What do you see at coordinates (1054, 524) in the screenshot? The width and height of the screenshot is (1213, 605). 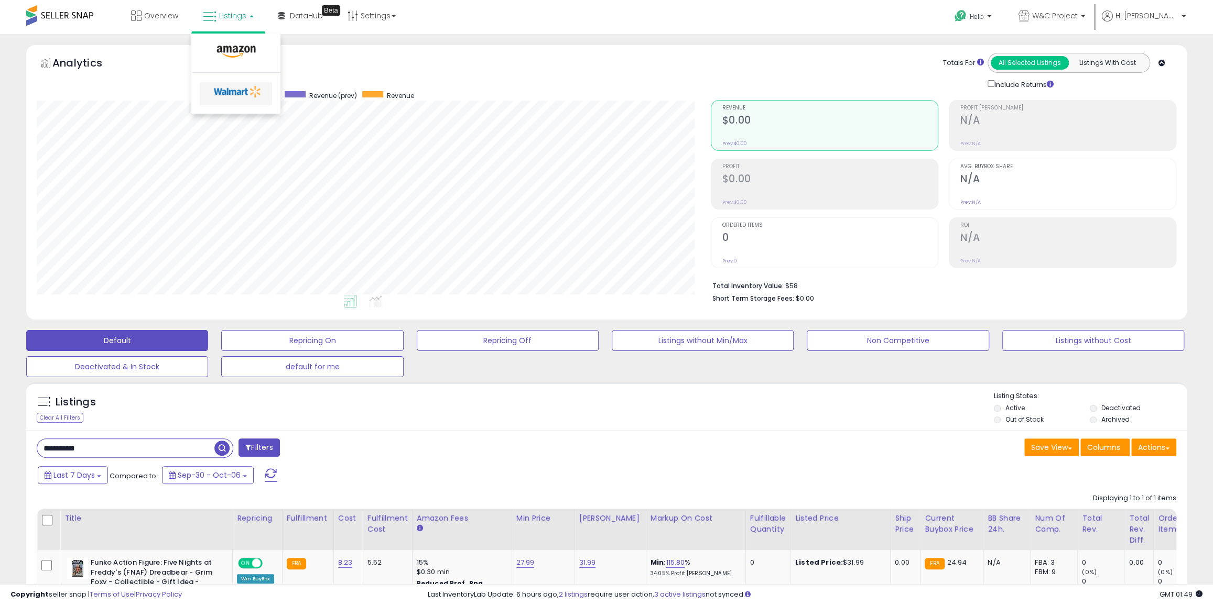 I see `div: Num of Comp.` at bounding box center [1054, 524].